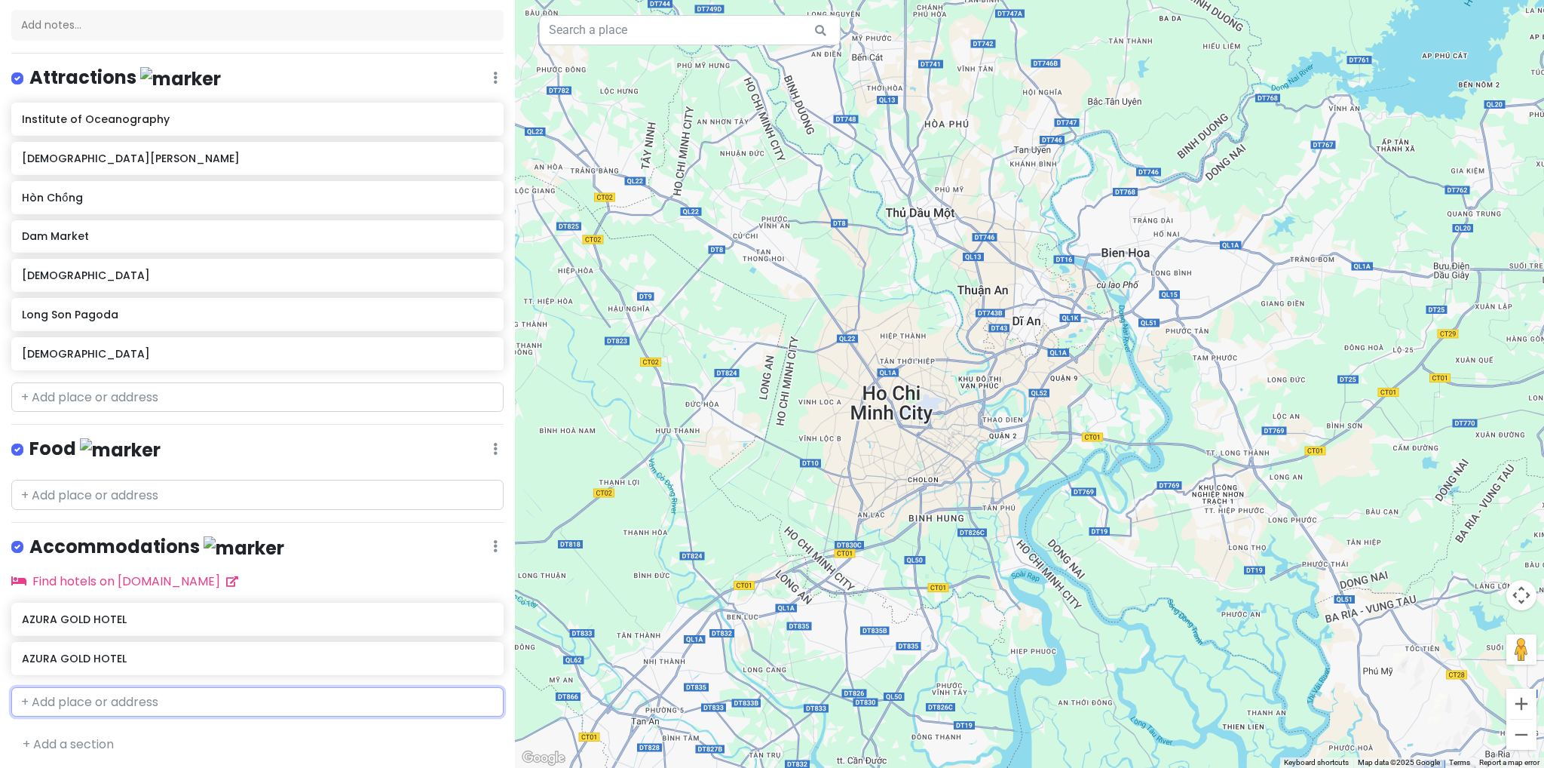 Image resolution: width=1544 pixels, height=768 pixels. I want to click on div: Add notes..., so click(257, 26).